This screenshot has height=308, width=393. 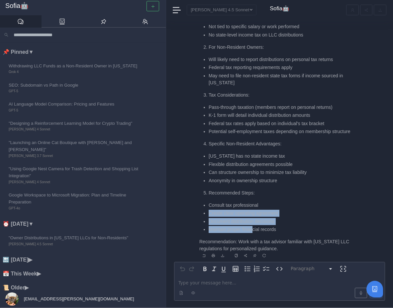 I want to click on span: GPT-4o, so click(x=75, y=209).